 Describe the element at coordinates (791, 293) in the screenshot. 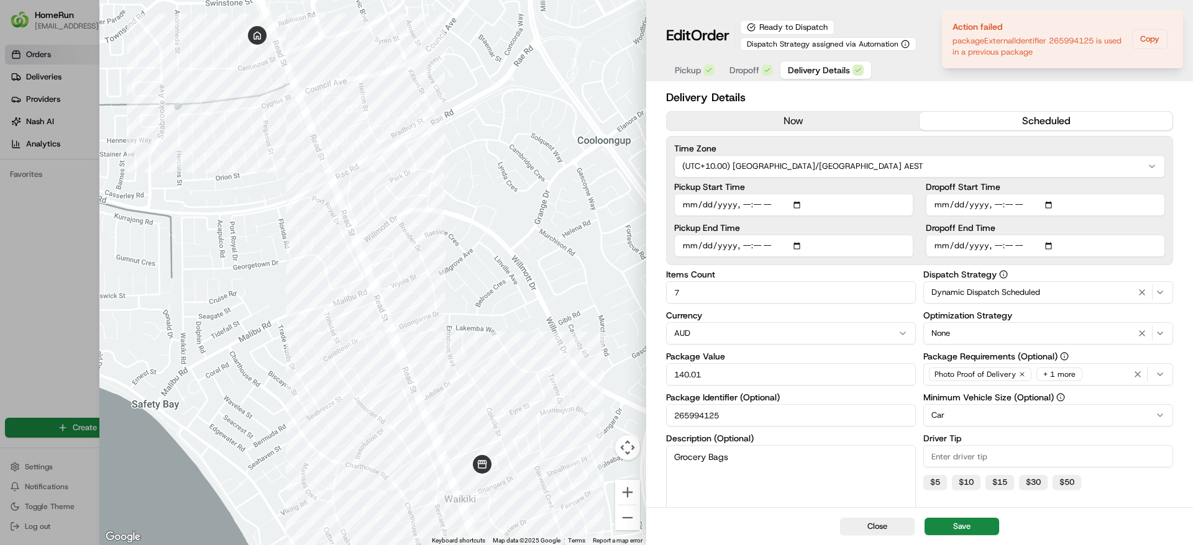

I see `input: Enter items count` at that location.